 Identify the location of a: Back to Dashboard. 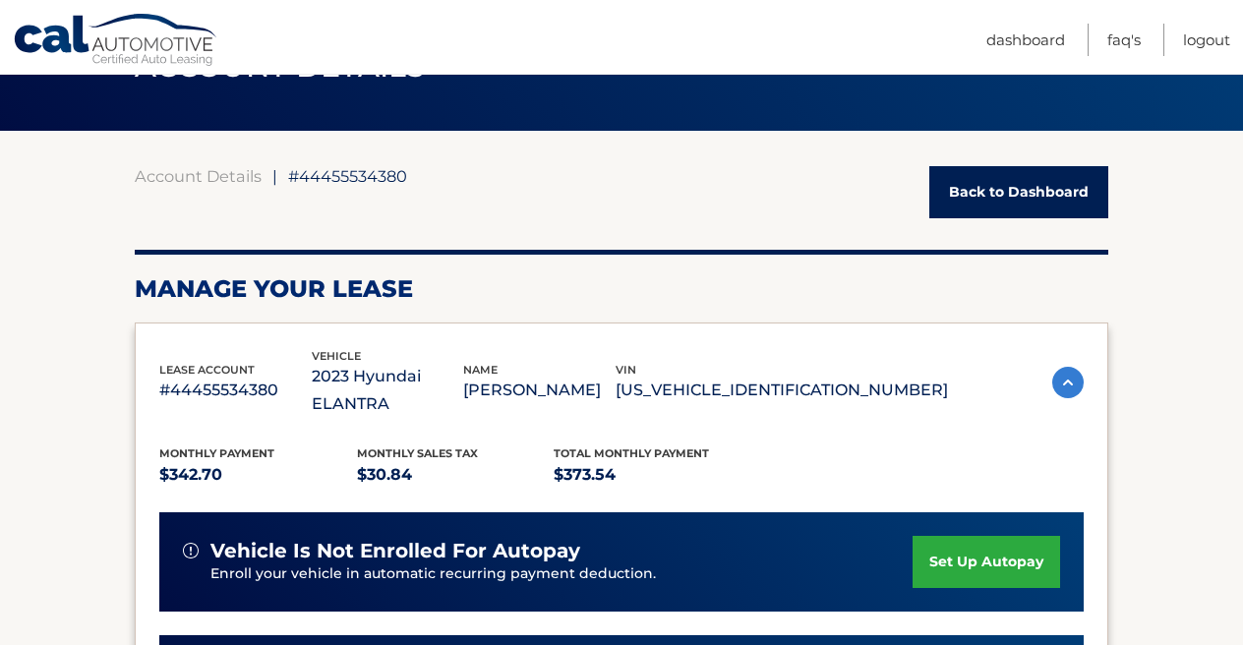
(1019, 192).